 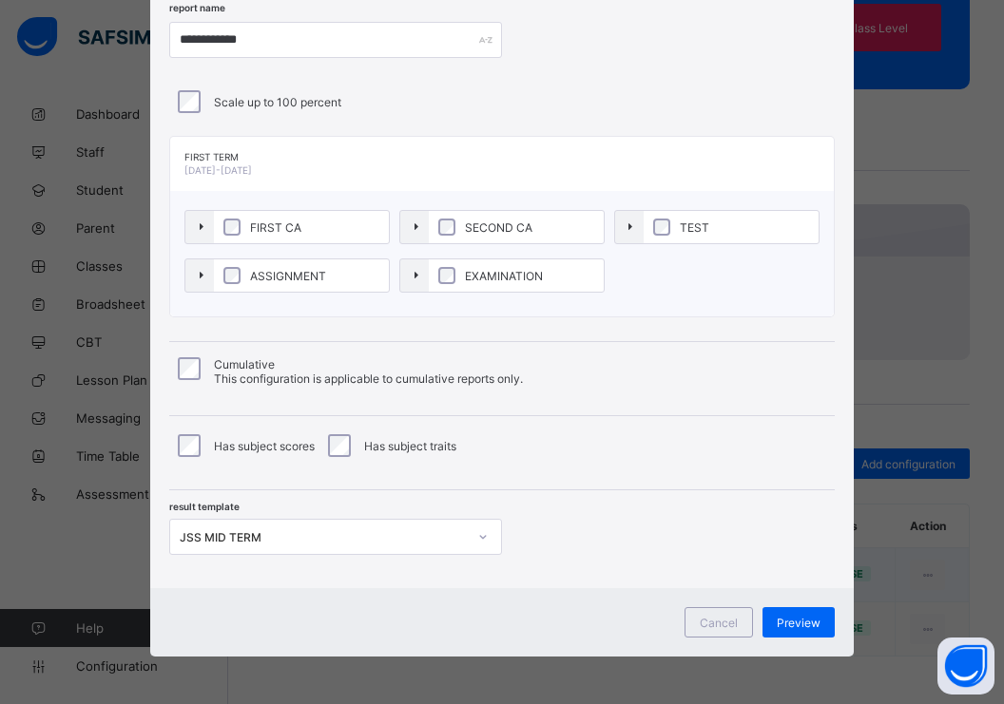 I want to click on span: Cumulative, so click(x=244, y=364).